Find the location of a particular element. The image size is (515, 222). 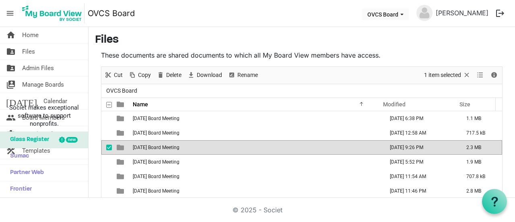

div: View is located at coordinates (480, 75).